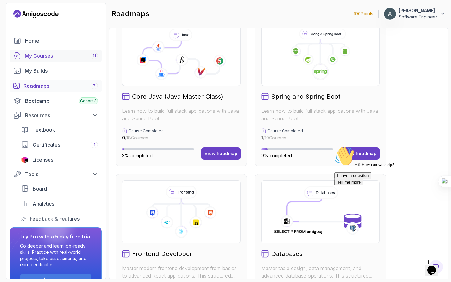 The image size is (451, 282). I want to click on span: Cohort 3, so click(88, 101).